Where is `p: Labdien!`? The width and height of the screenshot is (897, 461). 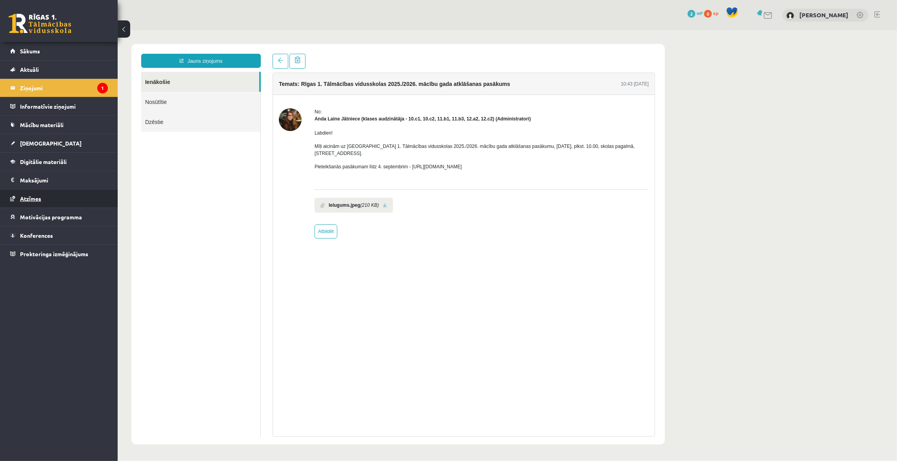 p: Labdien! is located at coordinates (364, 103).